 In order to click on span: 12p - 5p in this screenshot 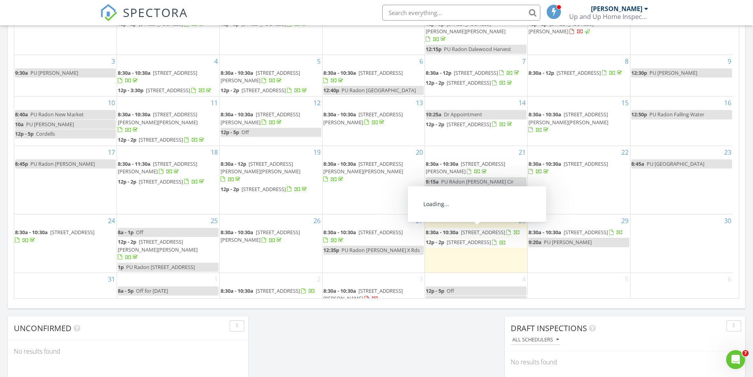, I will do `click(24, 134)`.